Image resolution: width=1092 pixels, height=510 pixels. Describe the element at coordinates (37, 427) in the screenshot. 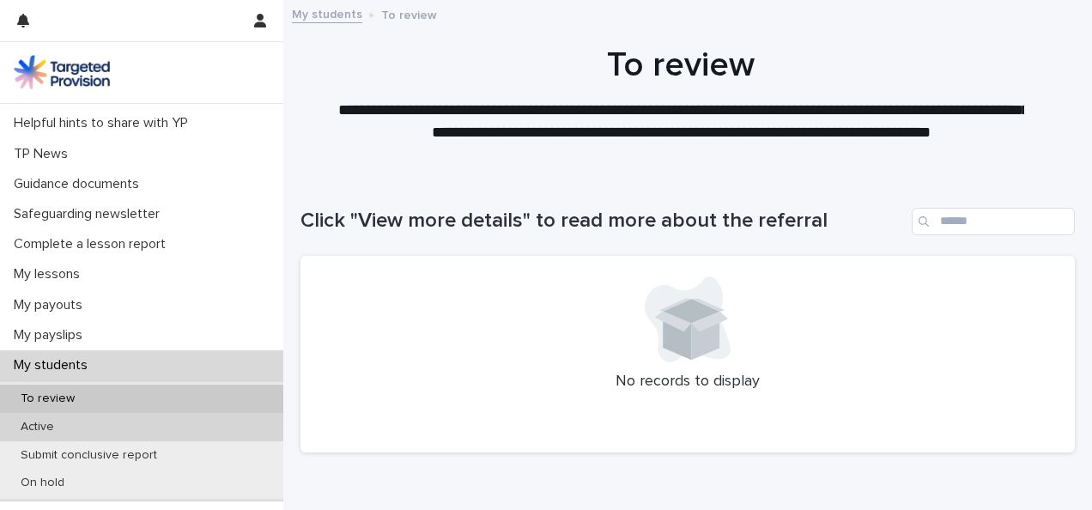

I see `p: Active` at that location.